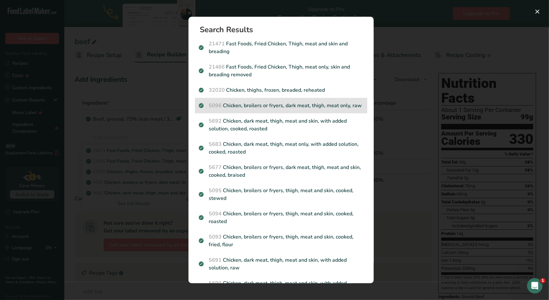 Image resolution: width=549 pixels, height=300 pixels. Describe the element at coordinates (215, 190) in the screenshot. I see `span: 5095` at that location.